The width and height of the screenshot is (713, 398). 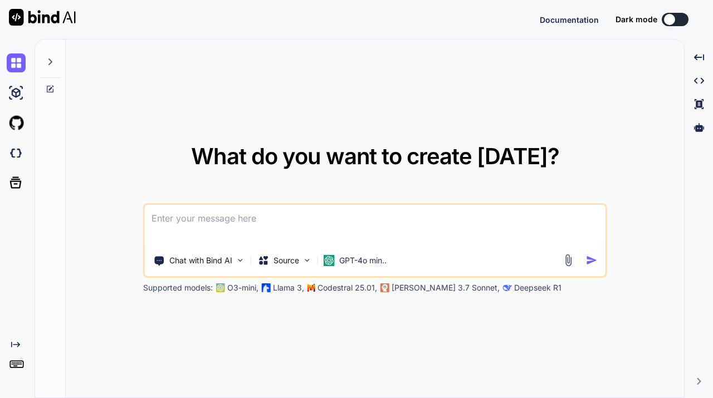 I want to click on p: Source, so click(x=286, y=261).